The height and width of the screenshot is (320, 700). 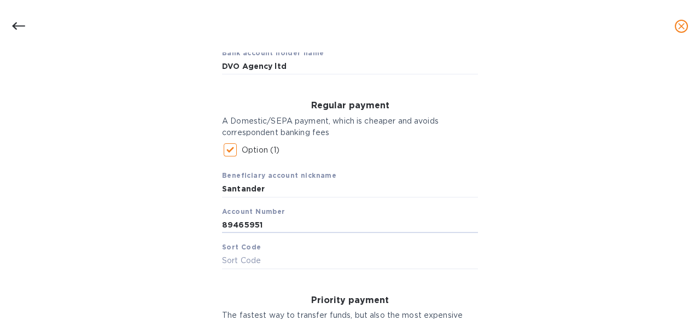 What do you see at coordinates (350, 225) in the screenshot?
I see `input: Account Number` at bounding box center [350, 225].